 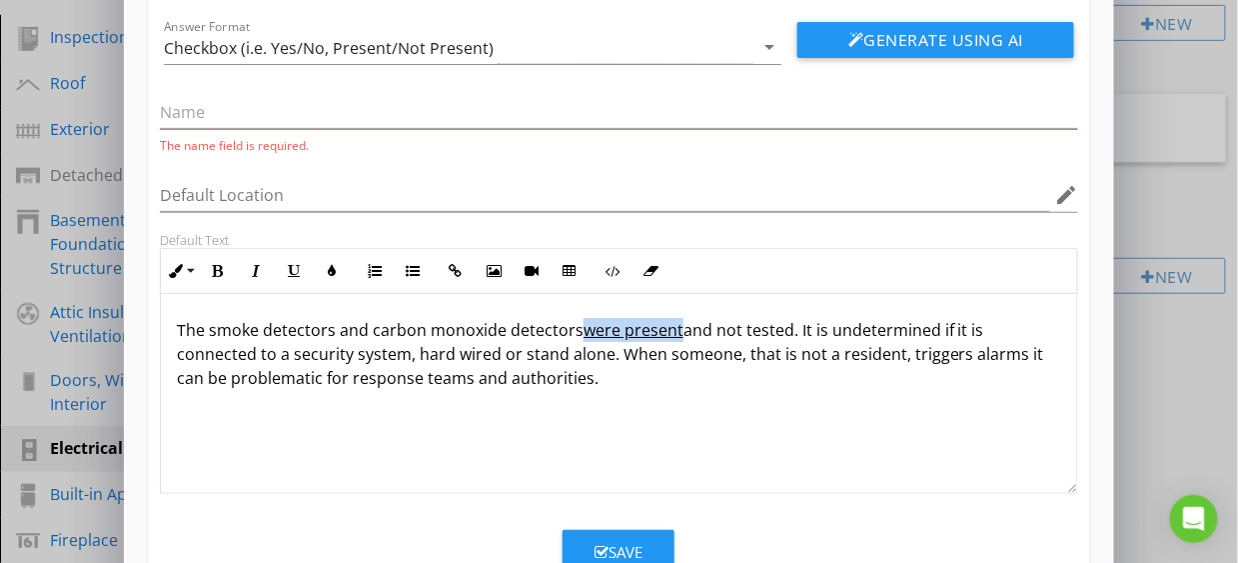 I want to click on i: arrow_drop_down, so click(x=770, y=47).